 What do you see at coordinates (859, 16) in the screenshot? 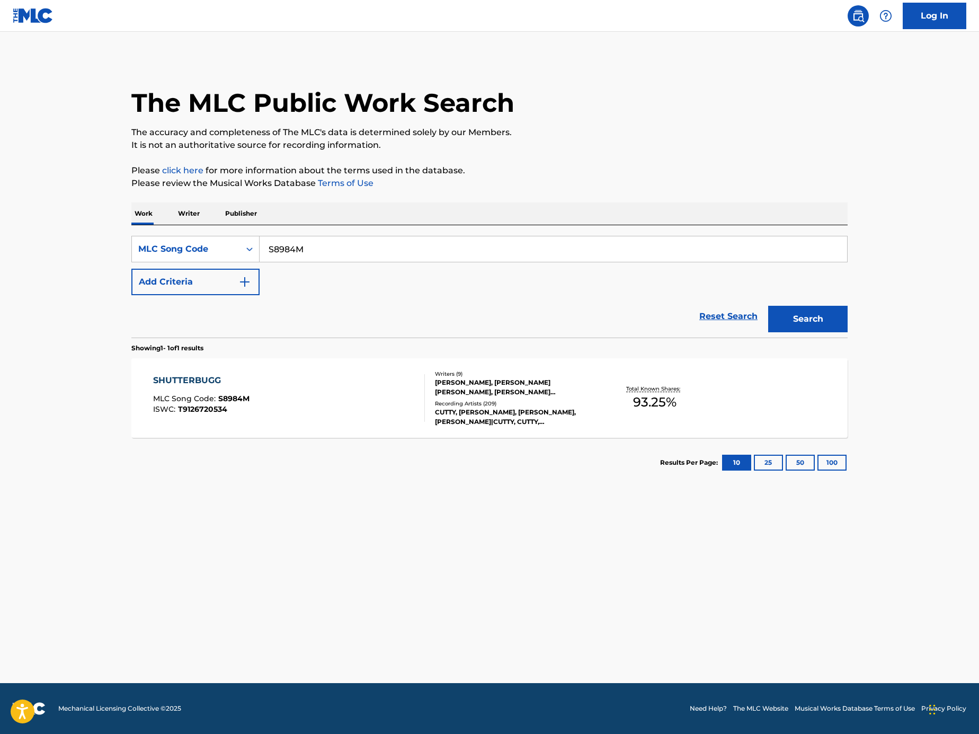
I see `a: Public Search` at bounding box center [859, 16].